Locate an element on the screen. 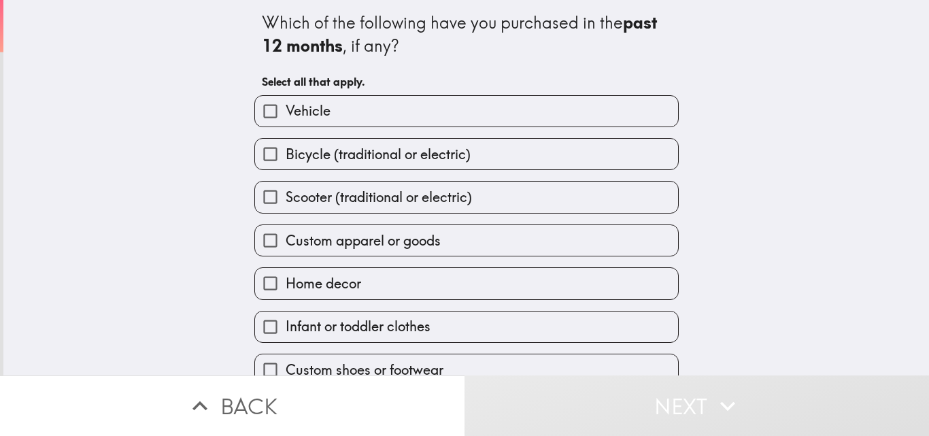  span: Custom shoes or footwear is located at coordinates (364, 370).